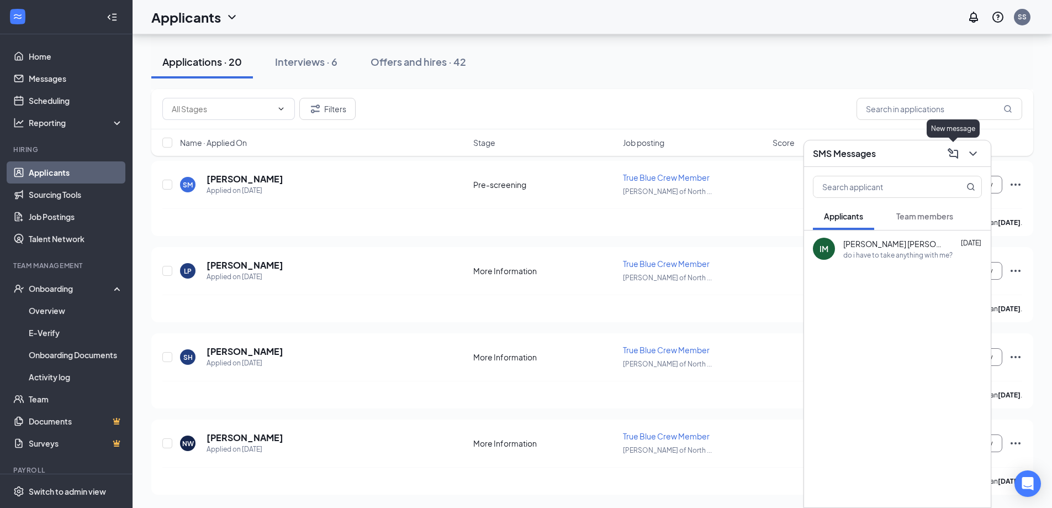 This screenshot has width=1052, height=508. Describe the element at coordinates (76, 172) in the screenshot. I see `a: Applicants` at that location.